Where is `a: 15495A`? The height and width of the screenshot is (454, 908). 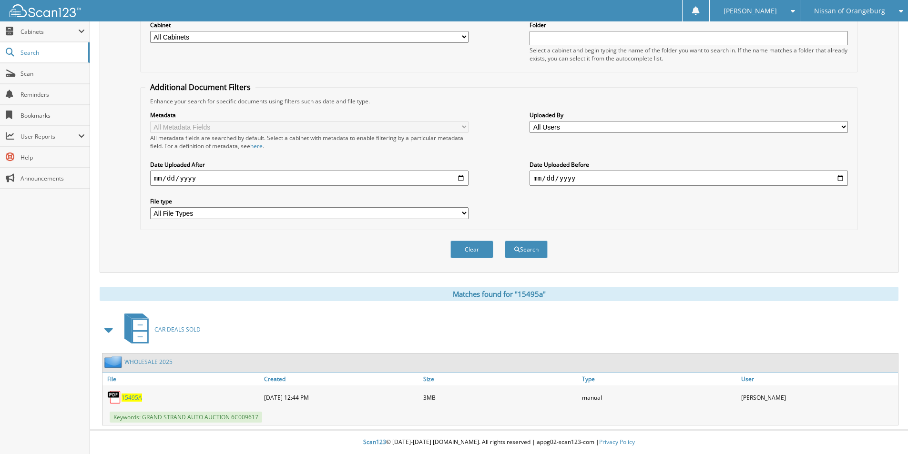 a: 15495A is located at coordinates (131, 397).